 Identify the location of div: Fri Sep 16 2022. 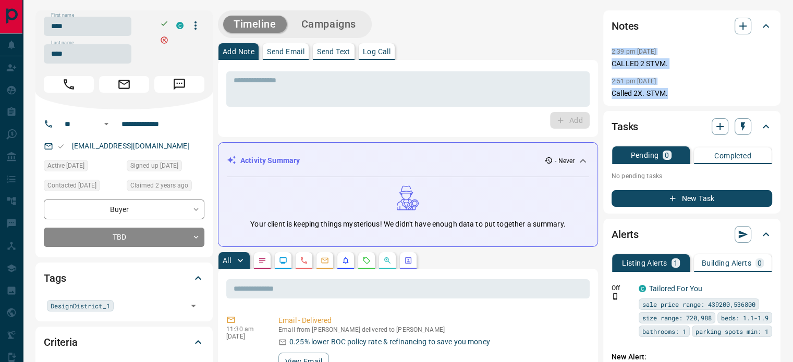
(82, 187).